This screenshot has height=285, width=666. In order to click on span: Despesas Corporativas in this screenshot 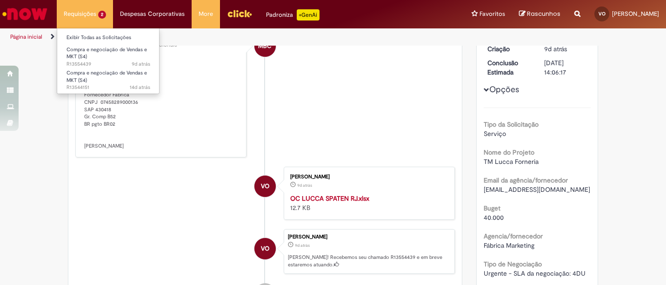, I will do `click(152, 14)`.